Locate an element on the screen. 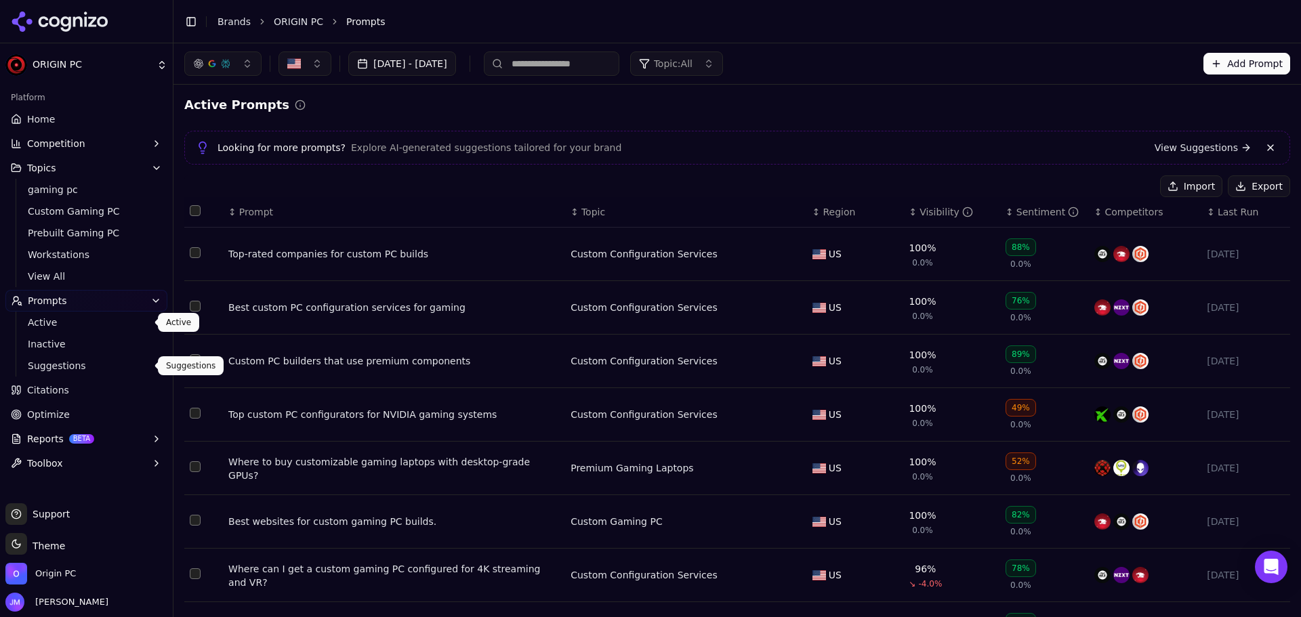  span: Support is located at coordinates (48, 514).